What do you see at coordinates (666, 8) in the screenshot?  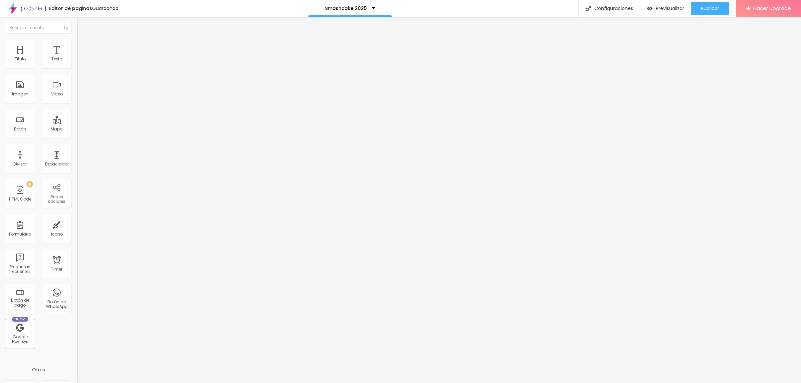 I see `button: Previsualizar` at bounding box center [666, 8].